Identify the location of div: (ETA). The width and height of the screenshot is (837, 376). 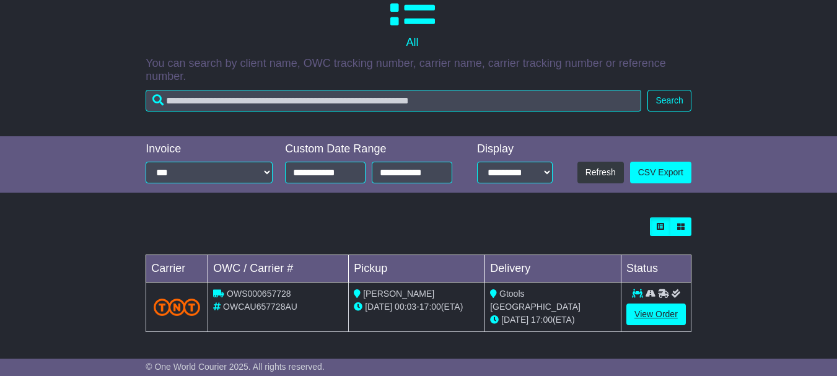
(553, 320).